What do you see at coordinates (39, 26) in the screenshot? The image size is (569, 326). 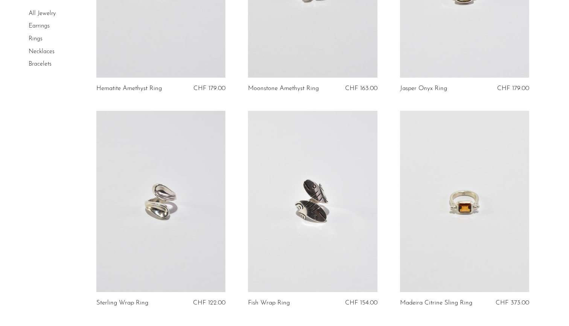 I see `a: Earrings` at bounding box center [39, 26].